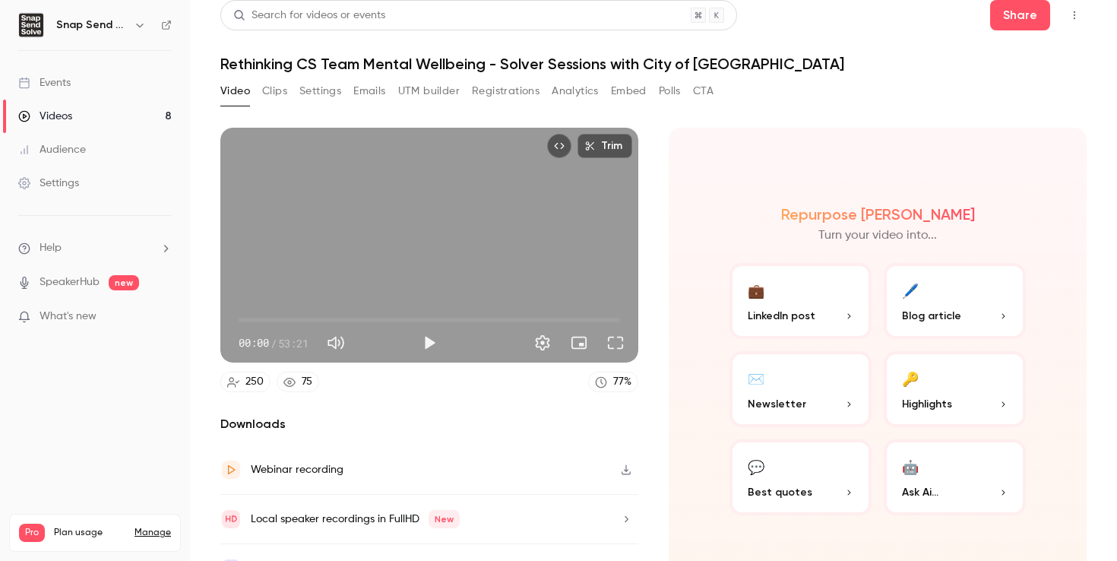  What do you see at coordinates (307, 382) in the screenshot?
I see `div: 75` at bounding box center [307, 382].